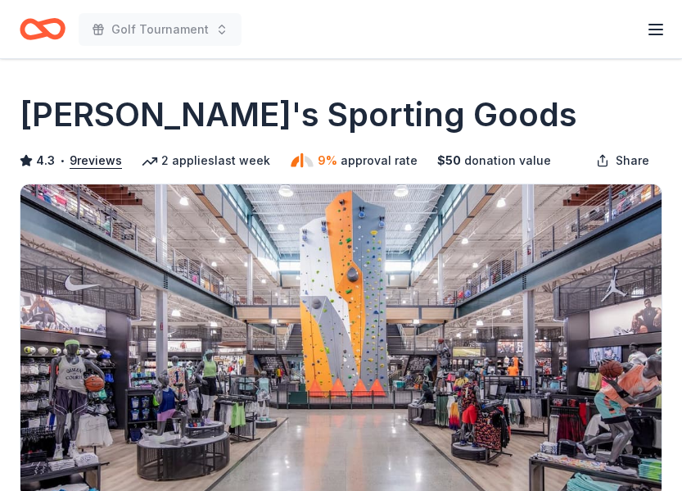 The image size is (682, 491). What do you see at coordinates (632, 161) in the screenshot?
I see `span: Share` at bounding box center [632, 161].